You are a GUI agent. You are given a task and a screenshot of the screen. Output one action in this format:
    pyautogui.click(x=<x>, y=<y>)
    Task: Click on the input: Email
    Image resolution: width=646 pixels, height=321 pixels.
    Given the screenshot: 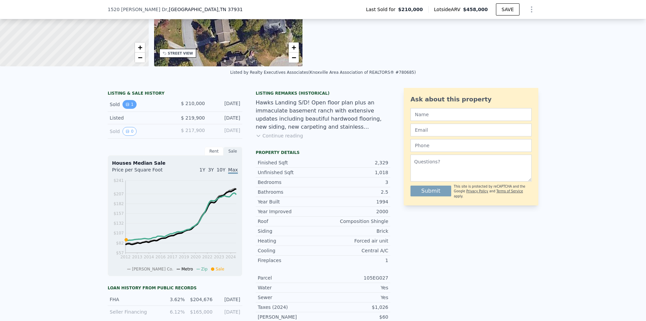 What is the action you would take?
    pyautogui.click(x=471, y=130)
    